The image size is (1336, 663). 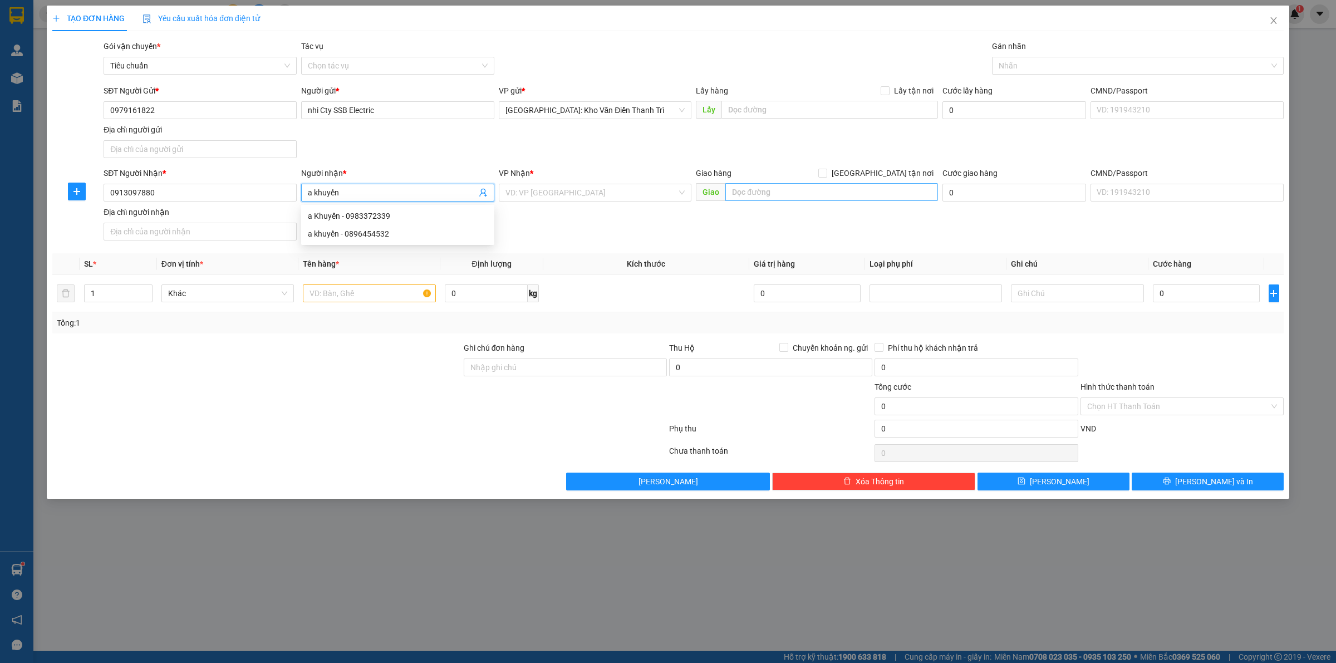 I want to click on span: Lấy tận nơi, so click(x=913, y=91).